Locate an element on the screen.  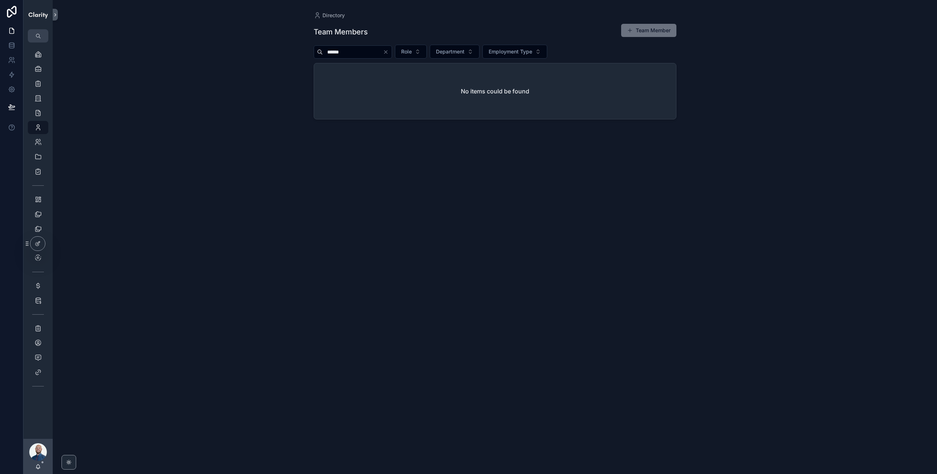
button: Clear is located at coordinates (387, 52).